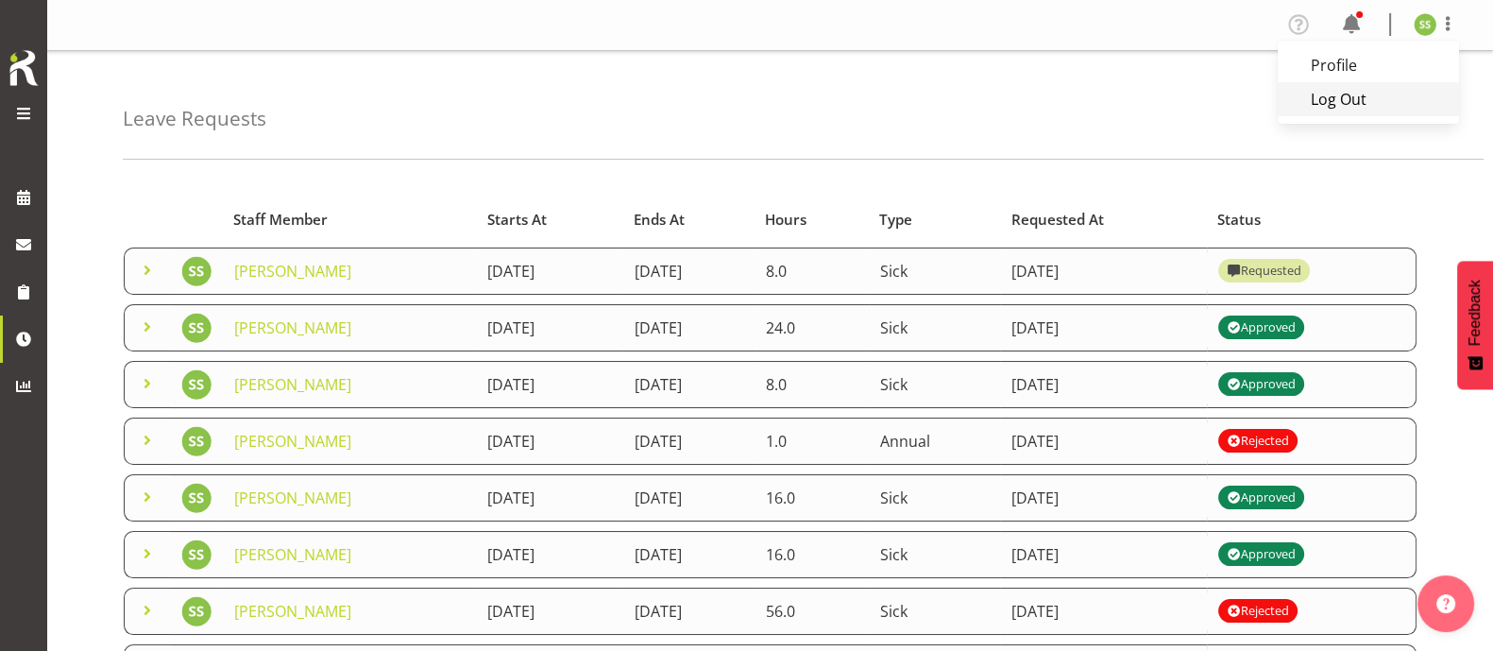 The height and width of the screenshot is (651, 1493). I want to click on td: 56.0, so click(811, 611).